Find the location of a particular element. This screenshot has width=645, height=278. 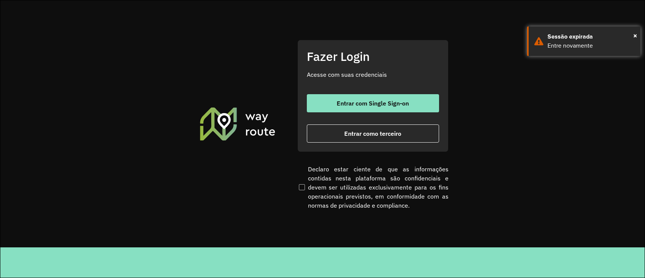

img: Roteirizador AmbevTech is located at coordinates (238, 124).